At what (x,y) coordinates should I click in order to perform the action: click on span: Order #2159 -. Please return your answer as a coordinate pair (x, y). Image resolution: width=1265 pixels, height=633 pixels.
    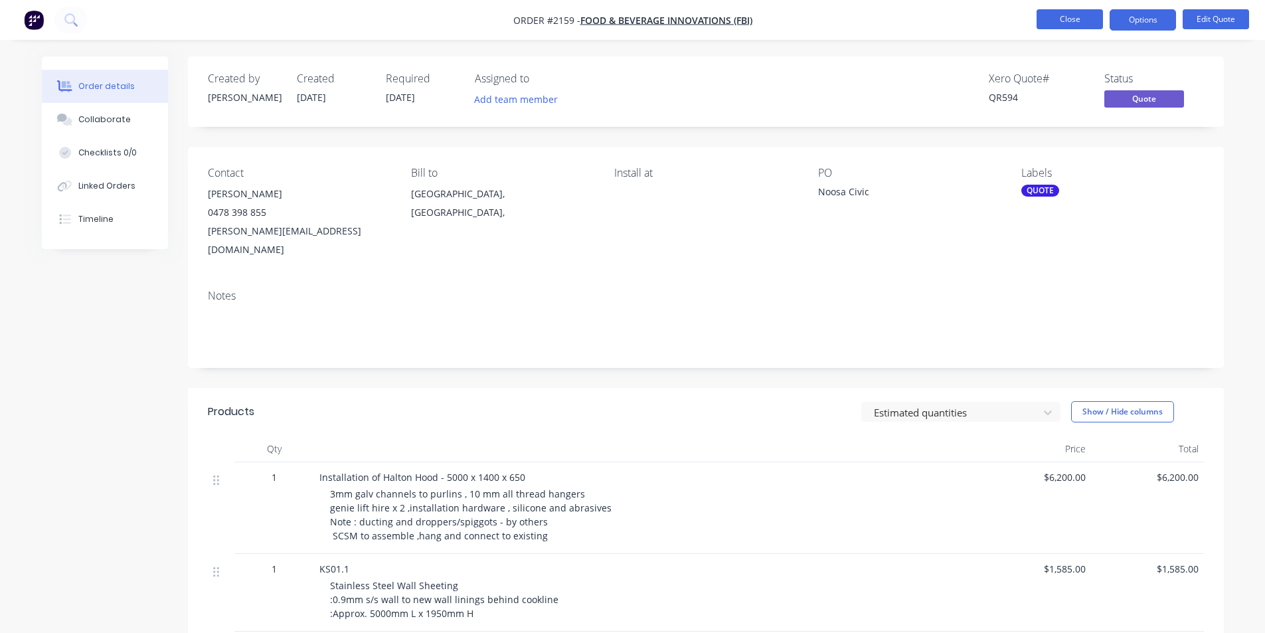
    Looking at the image, I should click on (546, 20).